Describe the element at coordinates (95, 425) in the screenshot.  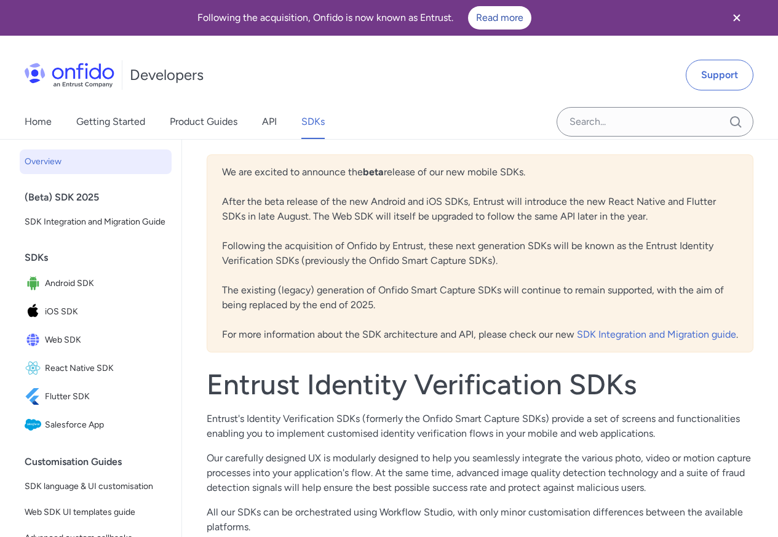
I see `a: IconSalesforce AppSalesforce App` at that location.